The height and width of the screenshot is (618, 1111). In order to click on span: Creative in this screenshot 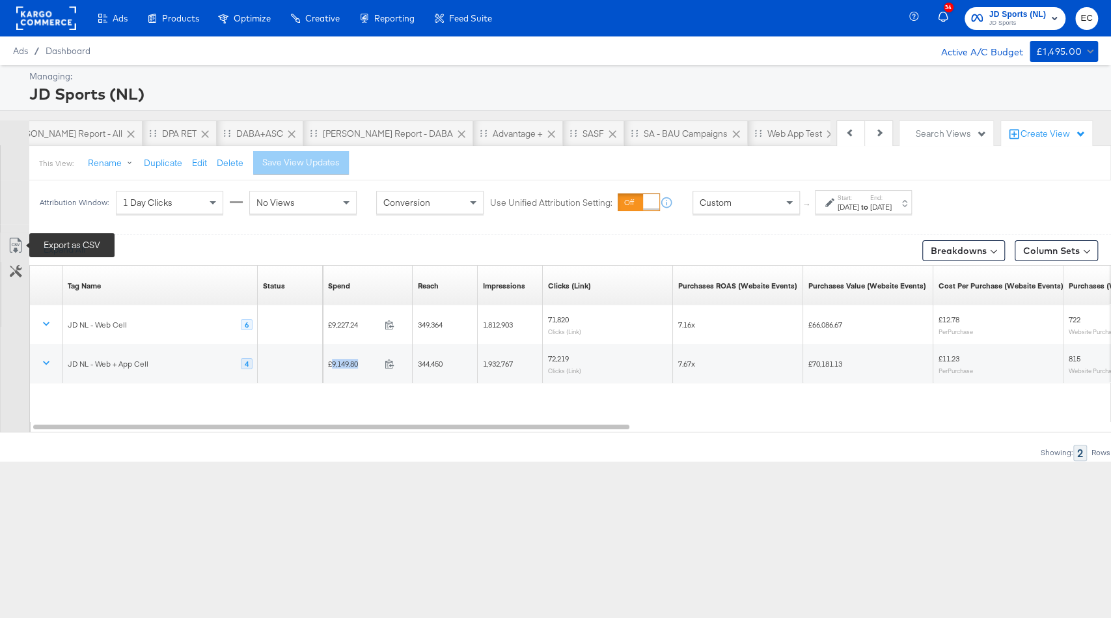, I will do `click(322, 18)`.